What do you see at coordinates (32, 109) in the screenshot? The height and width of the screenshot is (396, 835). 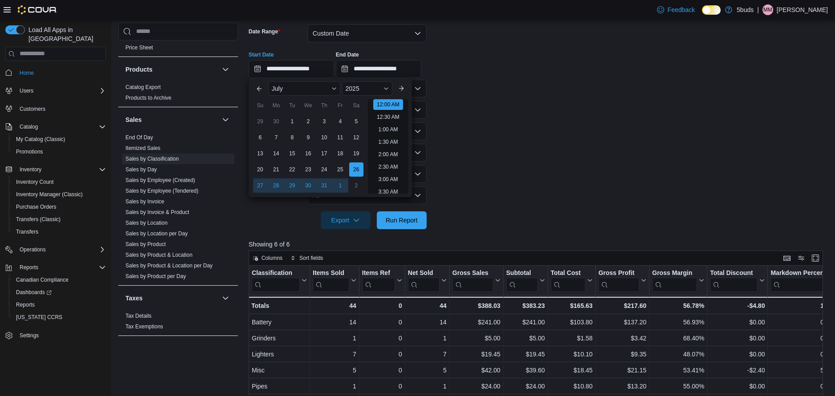 I see `span: Customers` at bounding box center [32, 109].